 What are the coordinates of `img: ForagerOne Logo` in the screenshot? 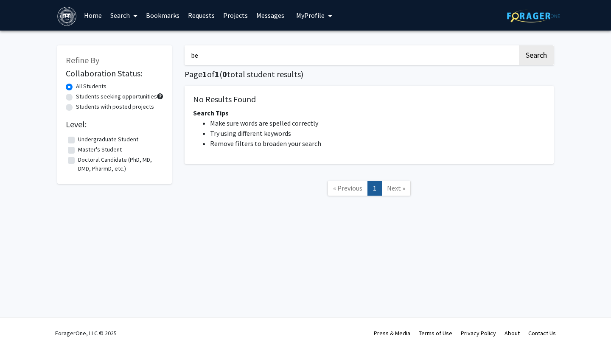 It's located at (533, 16).